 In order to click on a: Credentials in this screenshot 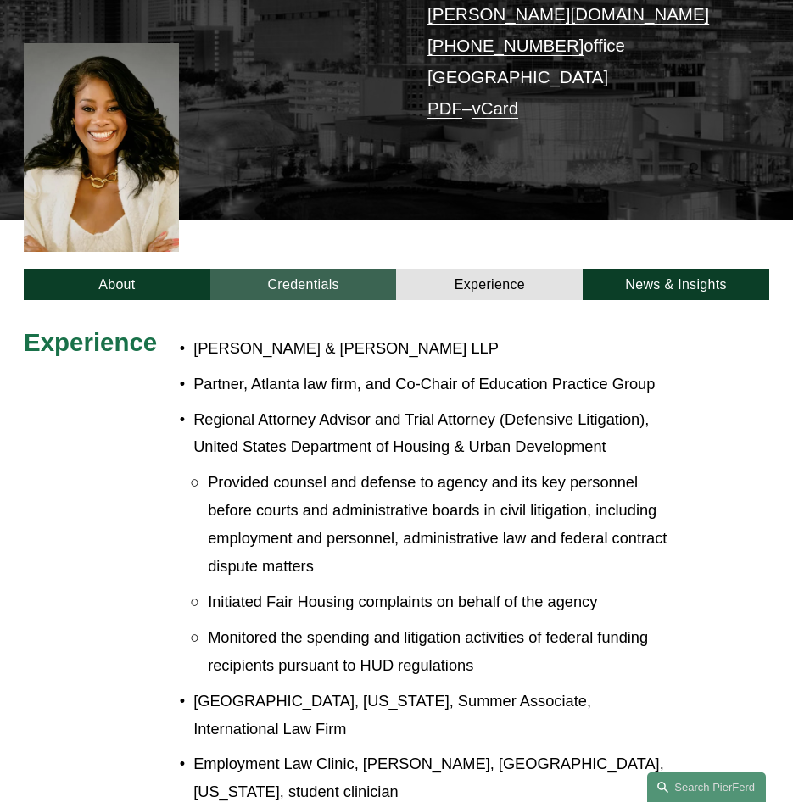, I will do `click(304, 285)`.